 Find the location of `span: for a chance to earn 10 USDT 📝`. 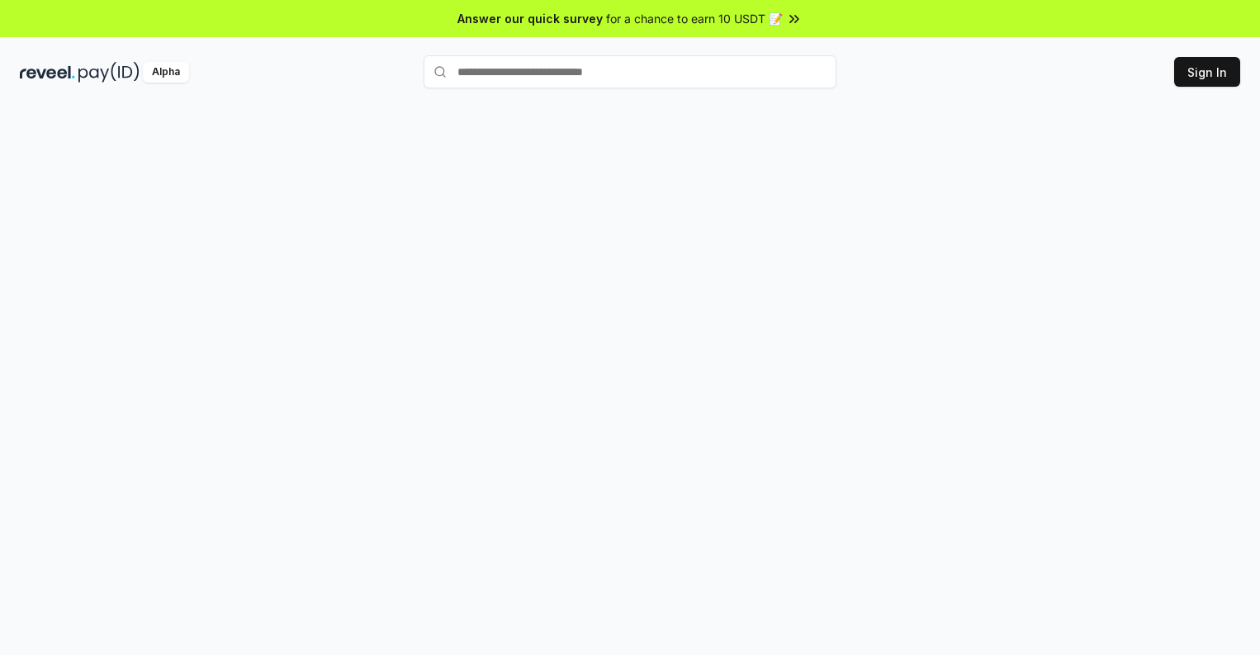

span: for a chance to earn 10 USDT 📝 is located at coordinates (694, 18).